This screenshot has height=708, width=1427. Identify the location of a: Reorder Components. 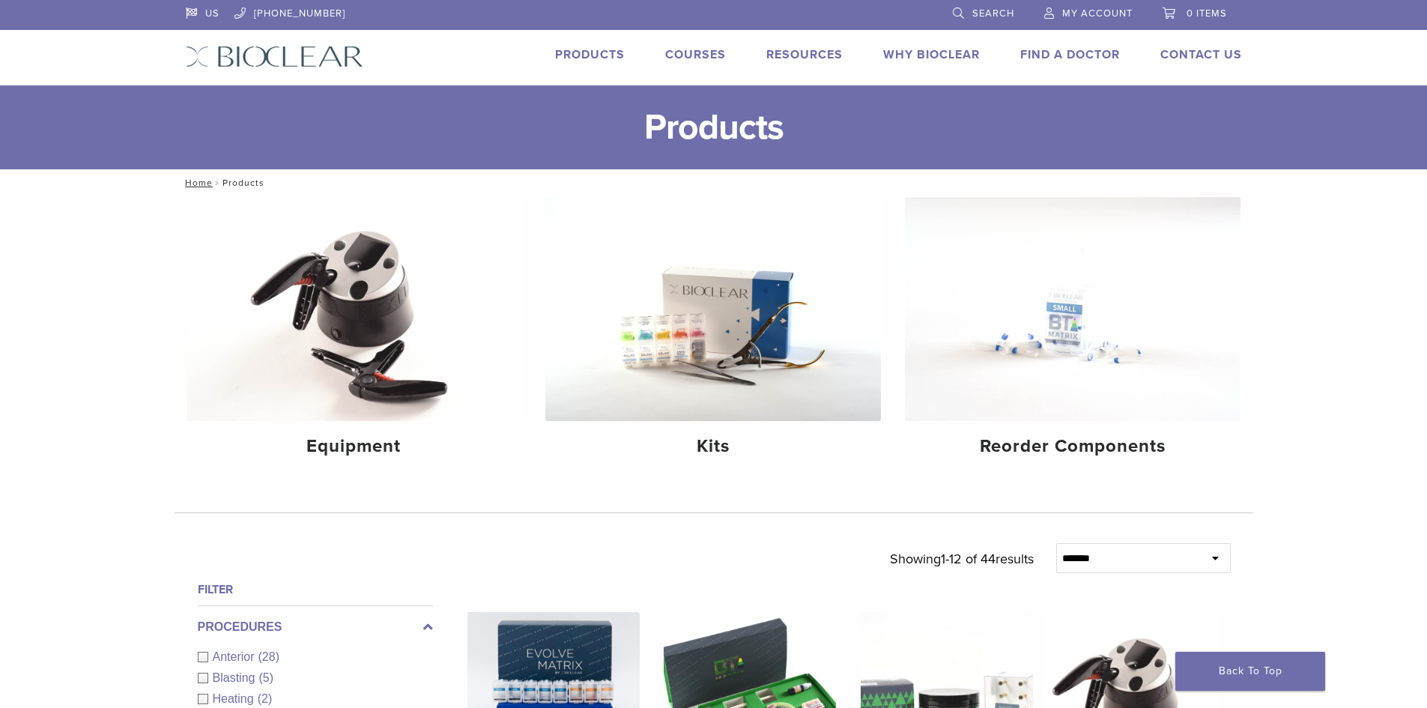
(1072, 333).